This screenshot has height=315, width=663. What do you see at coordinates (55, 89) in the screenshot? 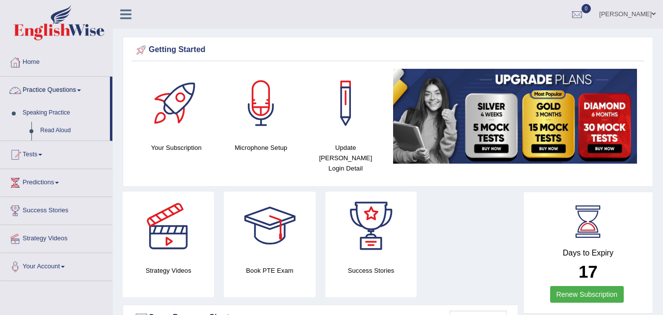
I see `a: Practice Questions` at bounding box center [55, 89].